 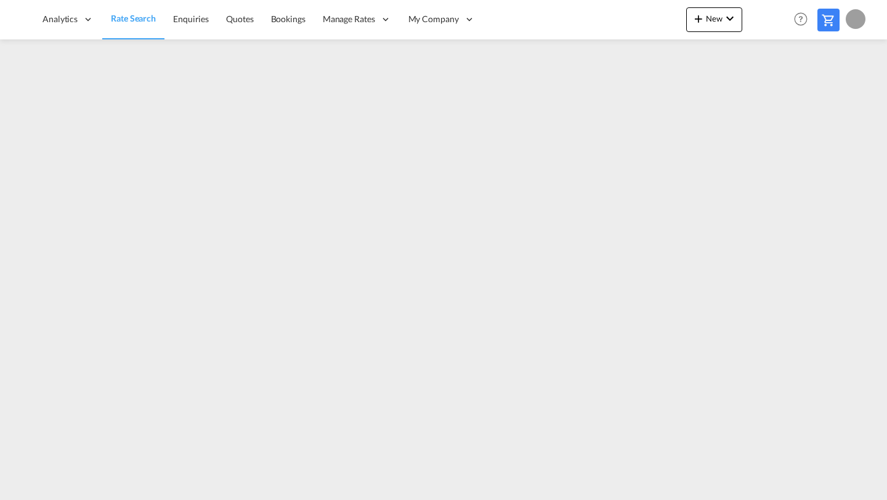 I want to click on button: icon-plus 400-fgNewicon-chevron-down, so click(x=714, y=20).